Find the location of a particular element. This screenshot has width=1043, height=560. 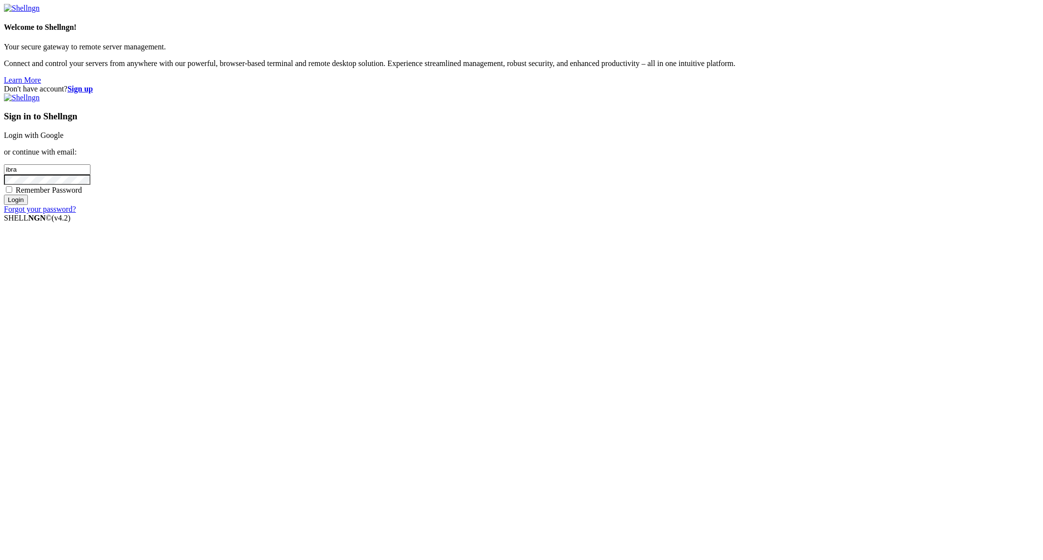

span: 4.2.0 is located at coordinates (61, 218).